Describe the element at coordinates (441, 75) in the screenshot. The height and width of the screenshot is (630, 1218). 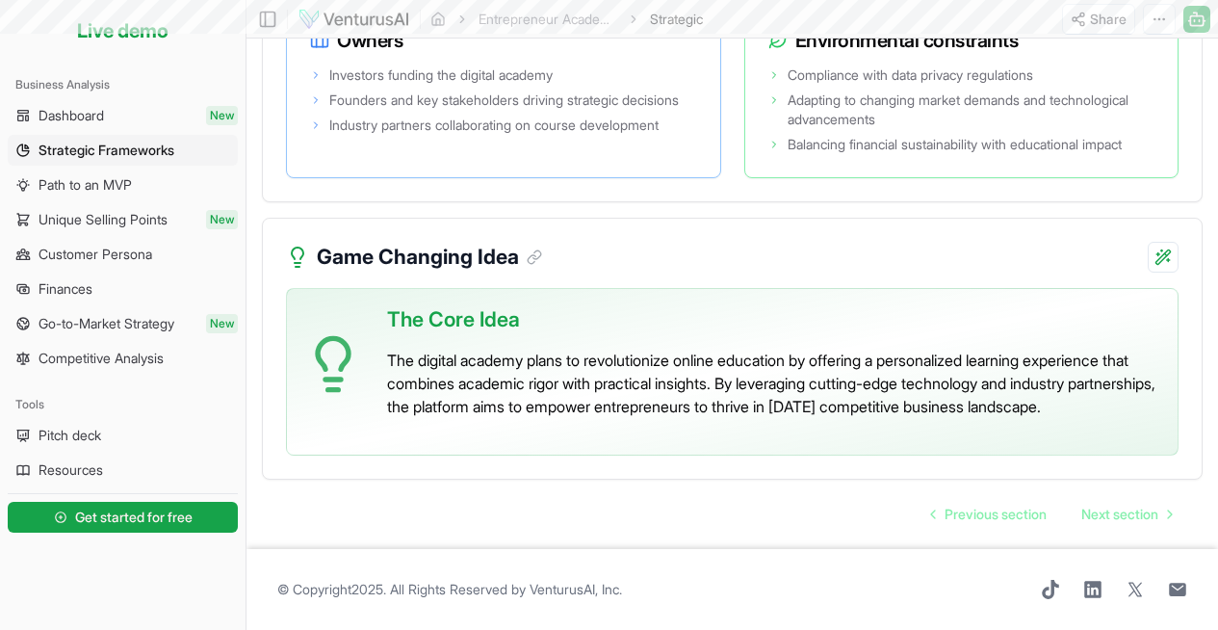
I see `span: Investors funding the digital academy` at that location.